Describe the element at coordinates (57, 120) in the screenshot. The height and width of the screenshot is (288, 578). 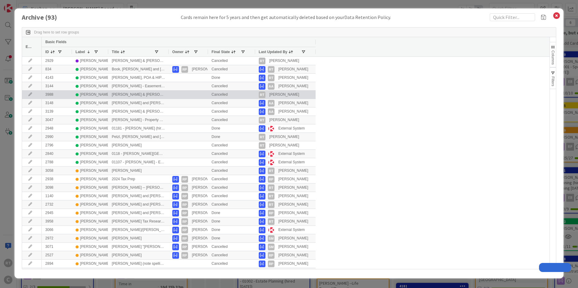
I see `div: 3047` at that location.